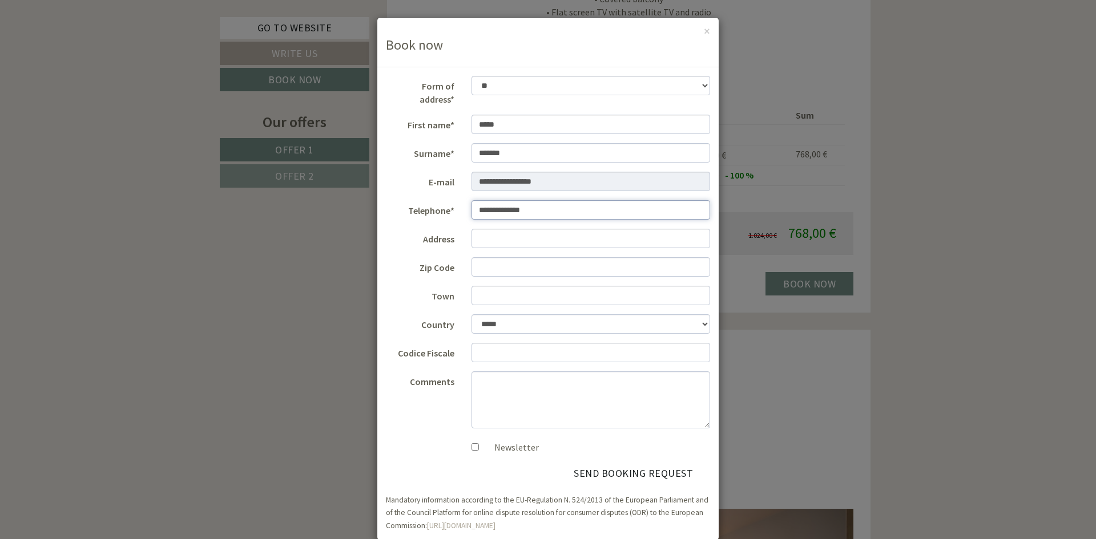 Image resolution: width=1096 pixels, height=539 pixels. I want to click on label: Newsletter, so click(511, 448).